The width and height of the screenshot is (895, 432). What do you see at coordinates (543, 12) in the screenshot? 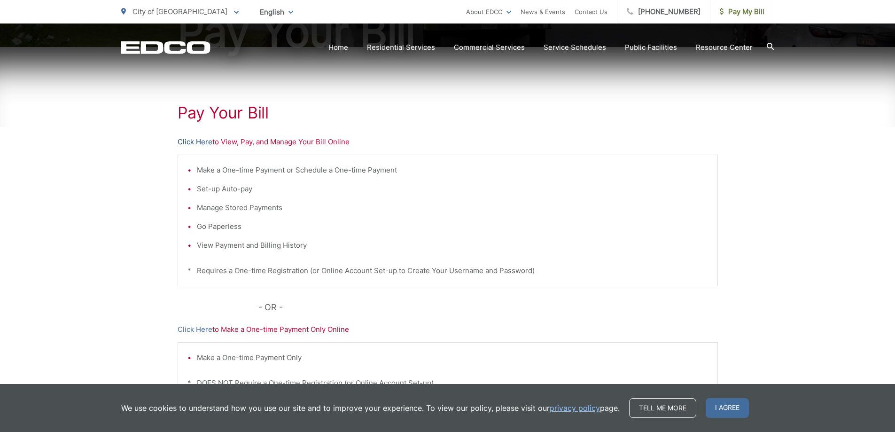
I see `a: News & Events` at bounding box center [543, 12].